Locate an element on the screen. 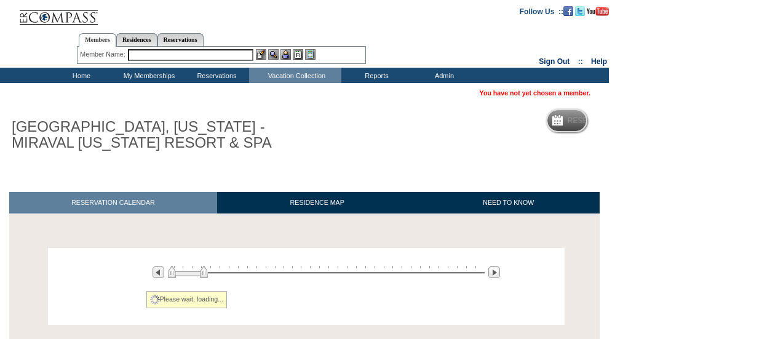 The image size is (778, 339). img: Next is located at coordinates (494, 272).